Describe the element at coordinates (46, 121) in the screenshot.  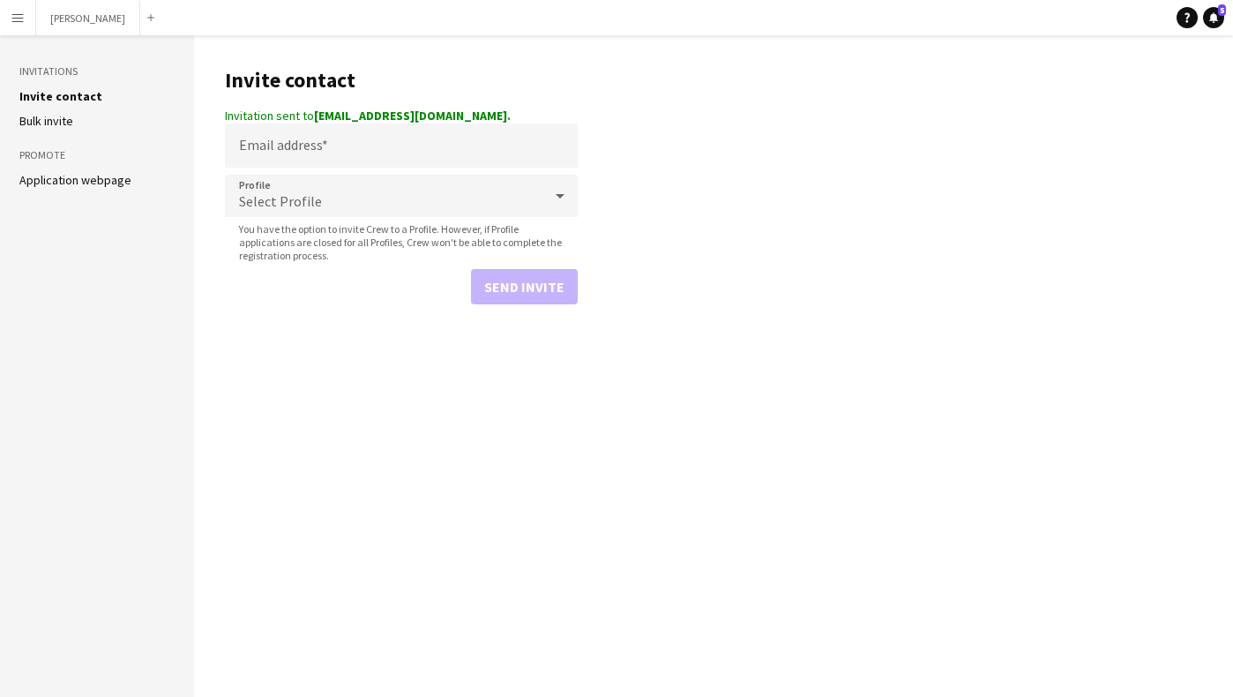
I see `a: Bulk invite` at that location.